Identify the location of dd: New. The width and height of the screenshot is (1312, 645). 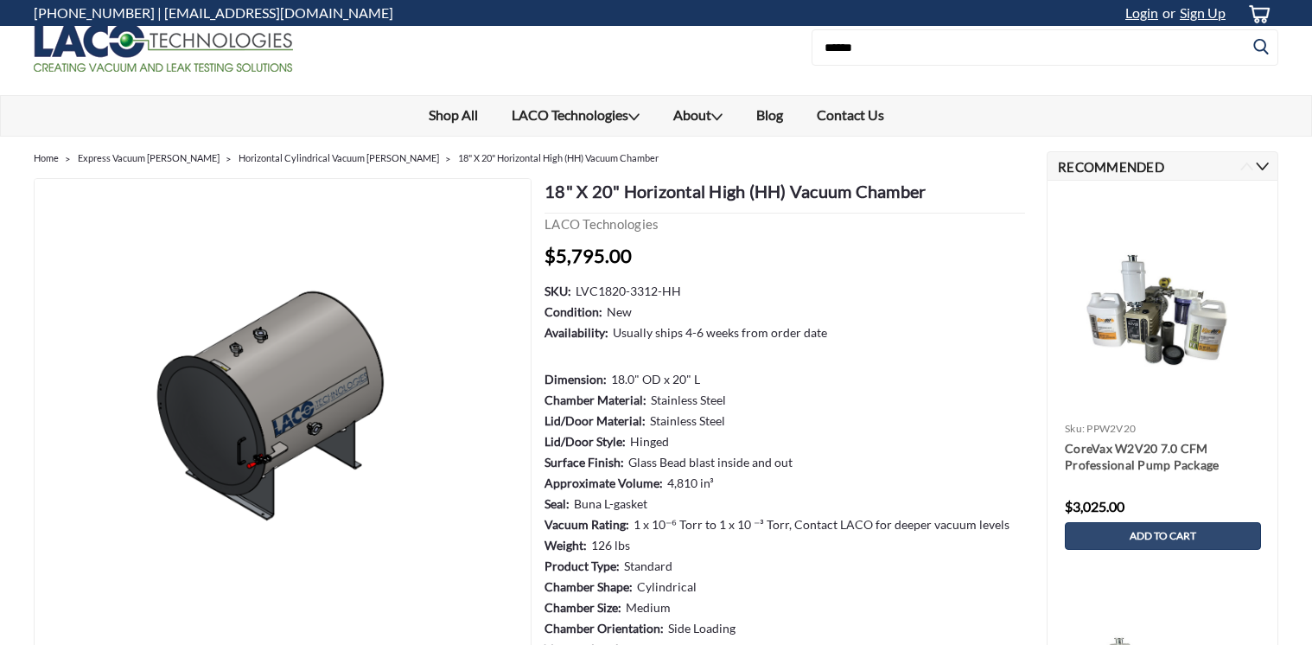
(619, 311).